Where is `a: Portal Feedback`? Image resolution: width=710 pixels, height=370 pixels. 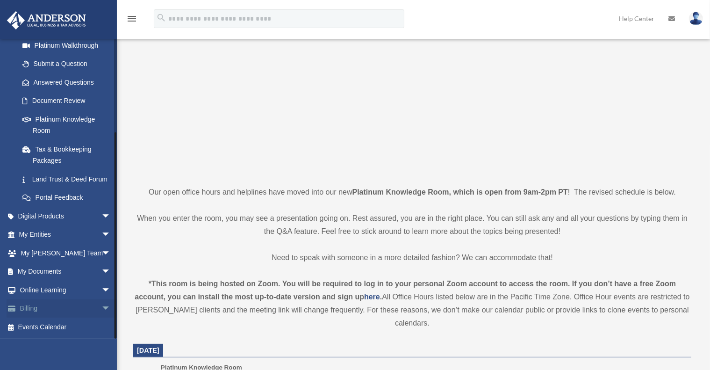 a: Portal Feedback is located at coordinates (69, 198).